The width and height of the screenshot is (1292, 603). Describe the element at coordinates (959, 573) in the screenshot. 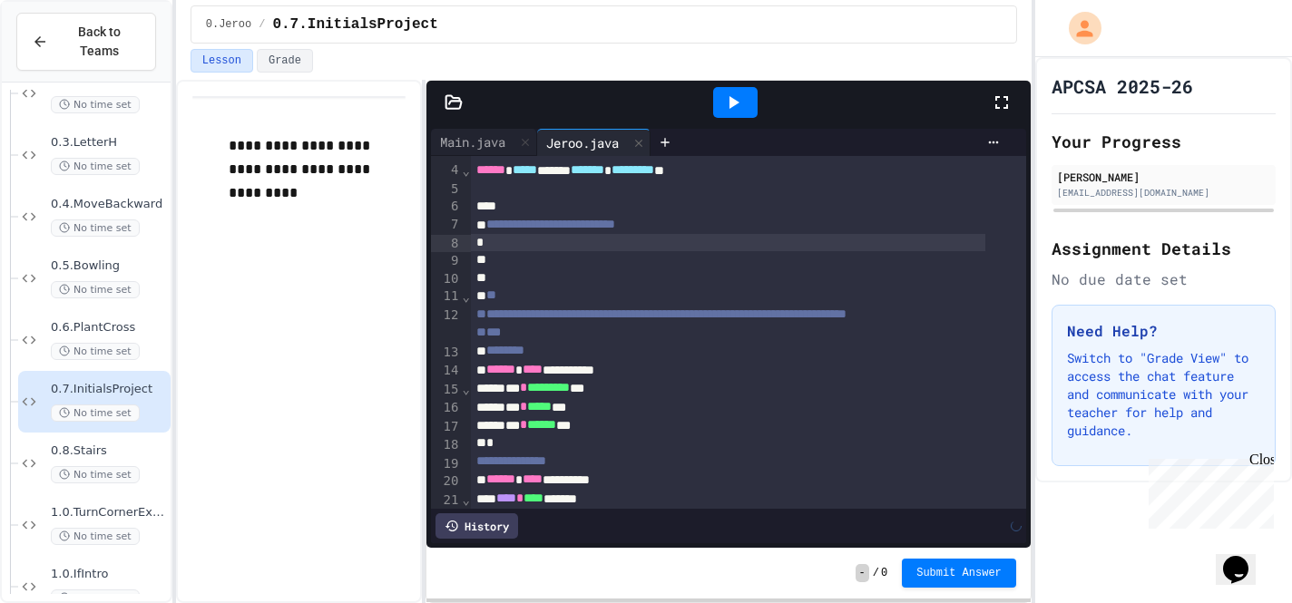

I see `span: Submit Answer` at that location.